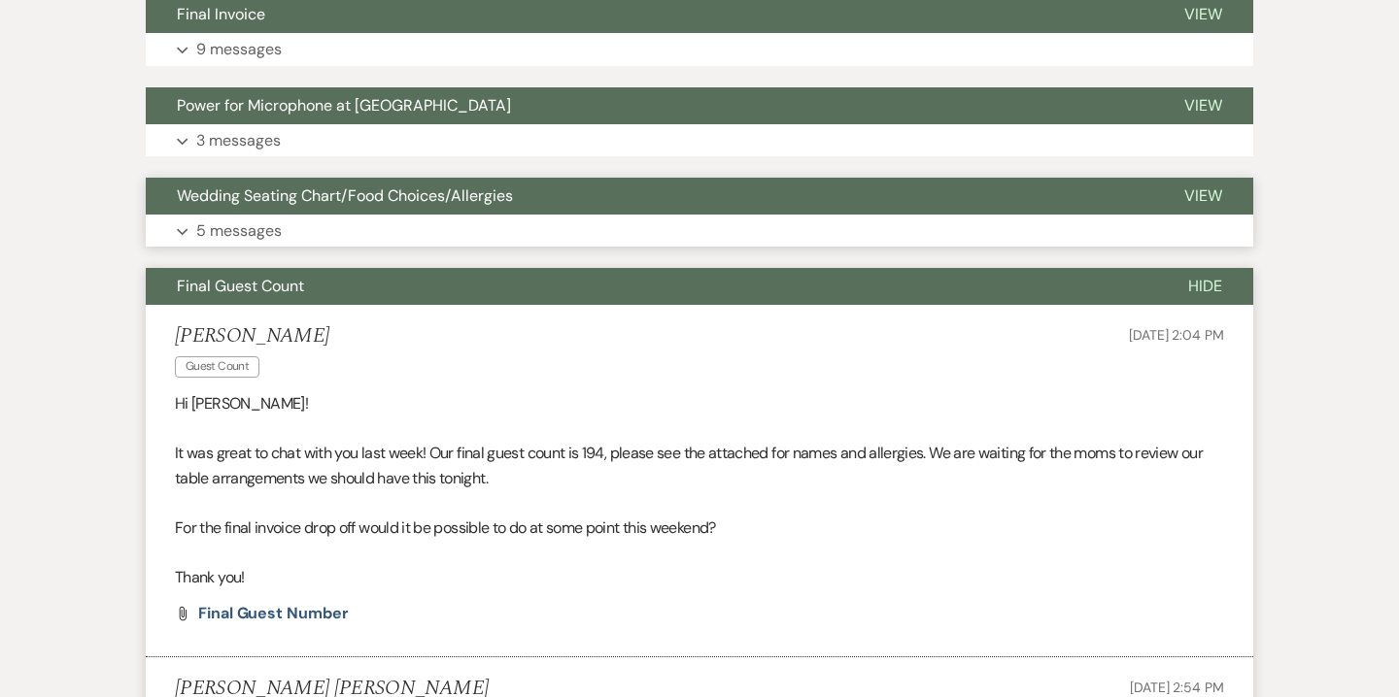 This screenshot has height=697, width=1399. What do you see at coordinates (649, 196) in the screenshot?
I see `button: Wedding Seating Chart/Food Choices/Allergies` at bounding box center [649, 196].